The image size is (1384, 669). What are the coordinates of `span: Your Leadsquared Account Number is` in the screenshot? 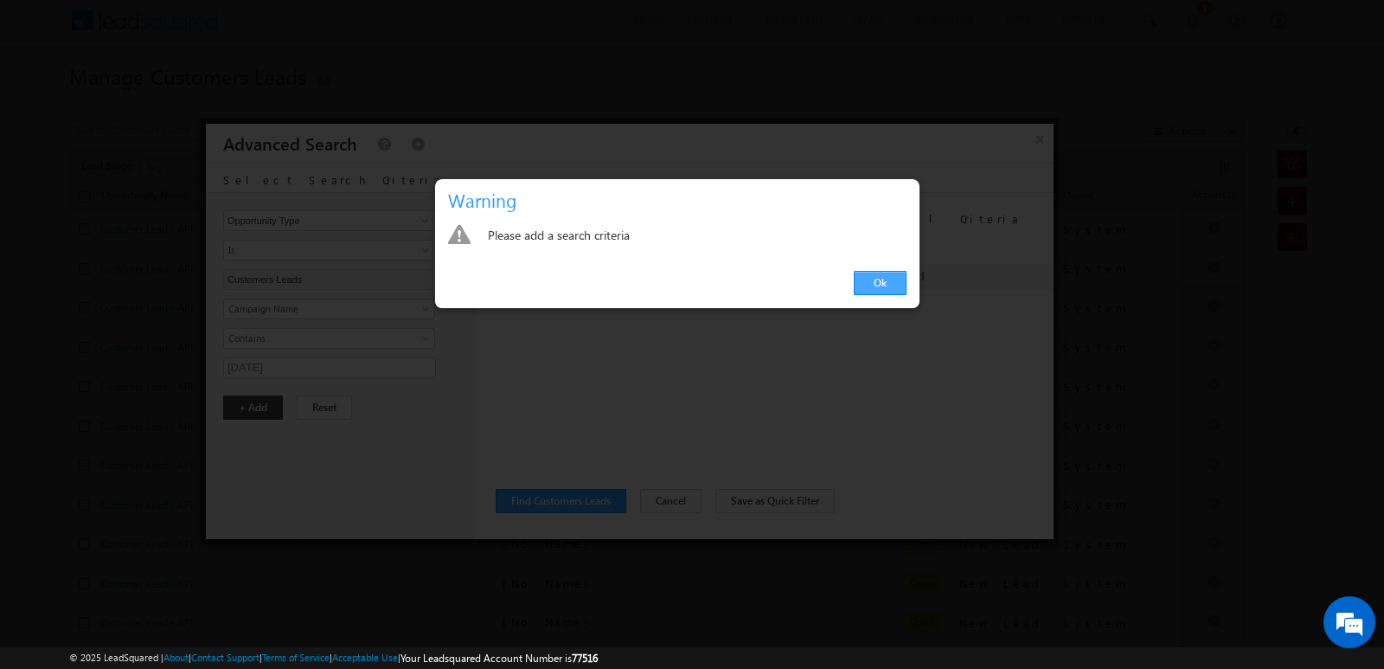 It's located at (499, 658).